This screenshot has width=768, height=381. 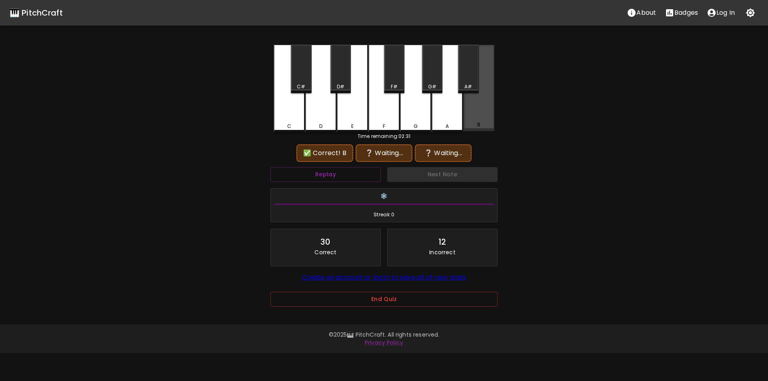 What do you see at coordinates (289, 126) in the screenshot?
I see `div: C` at bounding box center [289, 126].